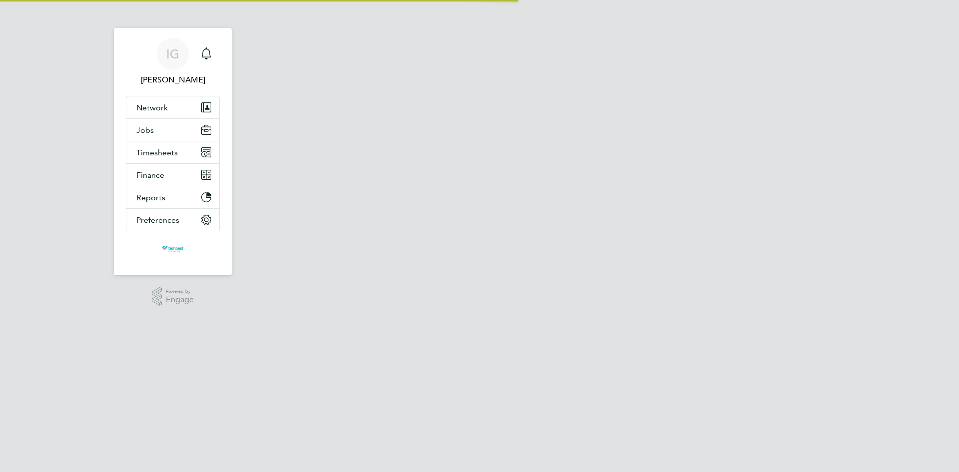 The image size is (959, 472). What do you see at coordinates (151, 197) in the screenshot?
I see `span: Reports` at bounding box center [151, 197].